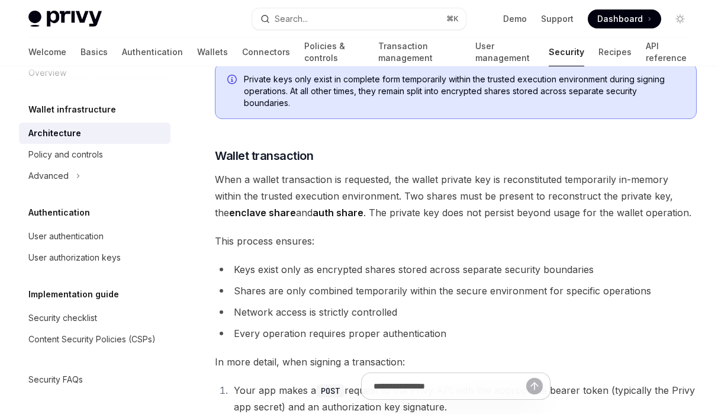 The width and height of the screenshot is (718, 414). I want to click on div: Policy and controls, so click(66, 154).